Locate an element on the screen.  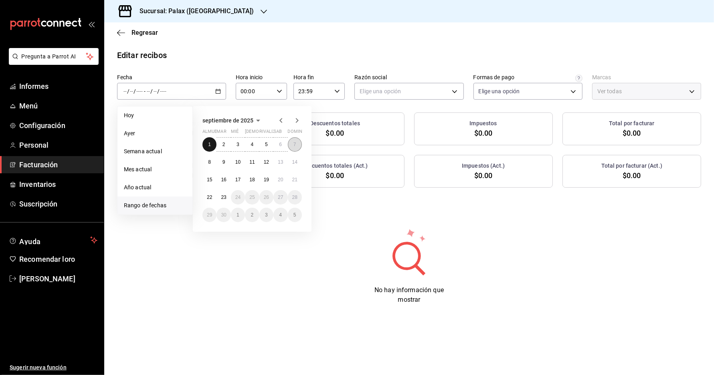
abbr: sábado is located at coordinates (277, 133).